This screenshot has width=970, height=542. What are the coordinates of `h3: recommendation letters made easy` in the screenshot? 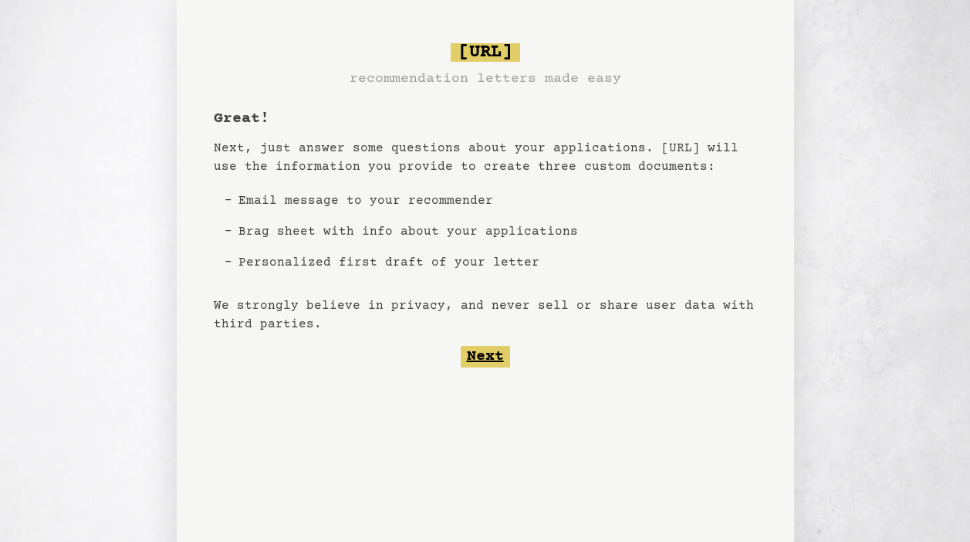 It's located at (486, 79).